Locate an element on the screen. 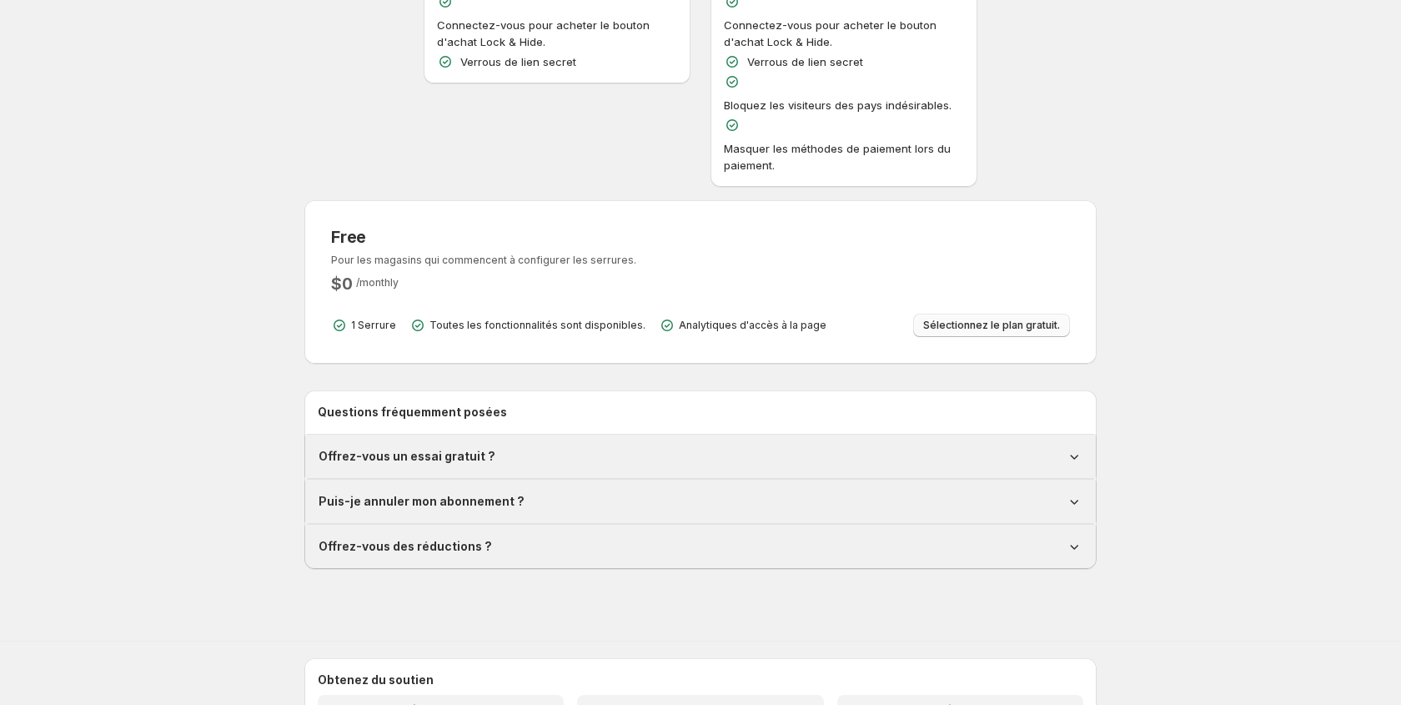 Image resolution: width=1401 pixels, height=705 pixels. span: / monthly is located at coordinates (377, 282).